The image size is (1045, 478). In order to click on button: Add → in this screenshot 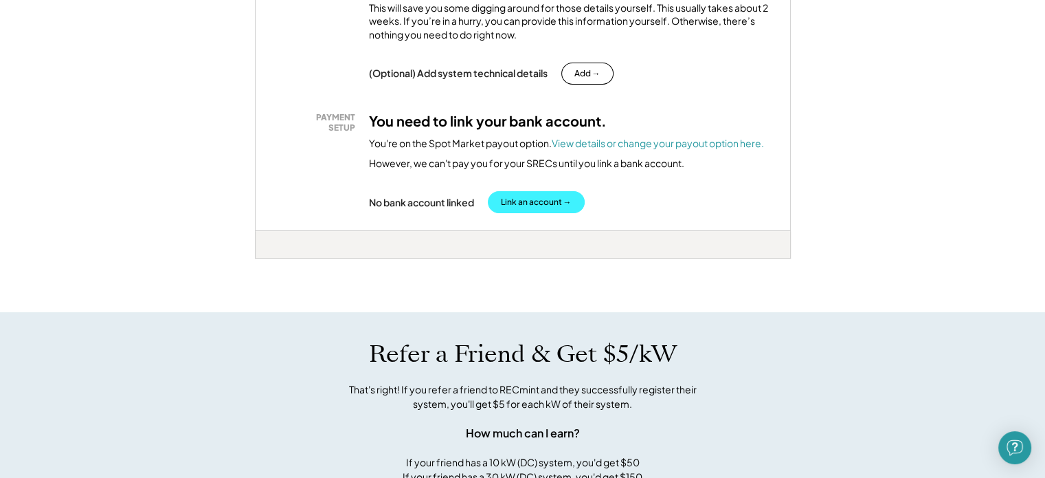, I will do `click(588, 74)`.